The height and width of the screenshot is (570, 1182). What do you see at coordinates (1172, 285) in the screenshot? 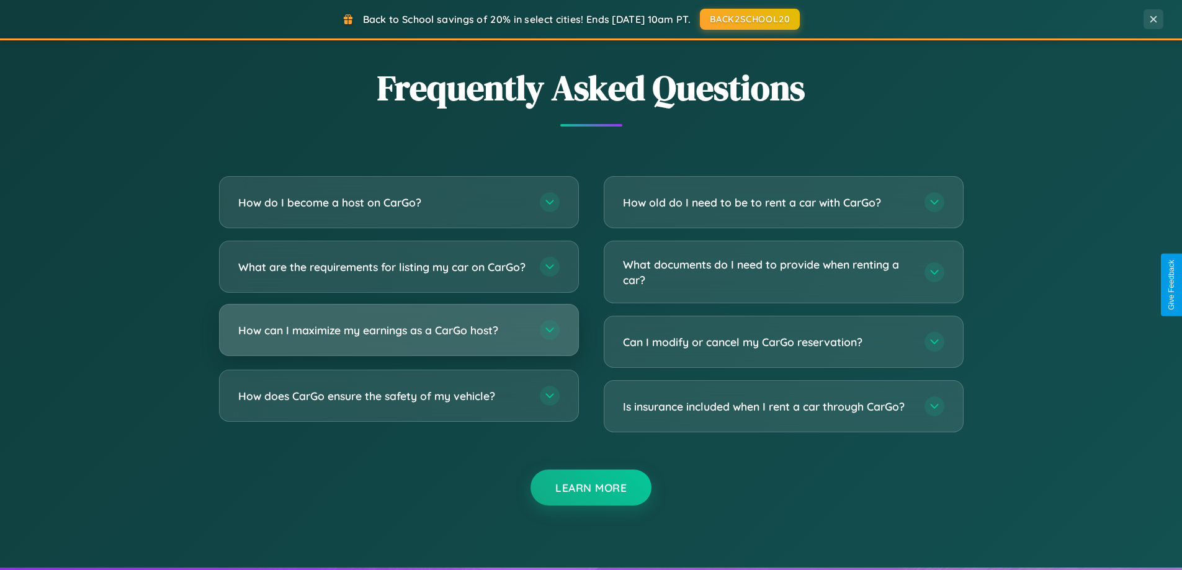
I see `div: Give Feedback` at bounding box center [1172, 285].